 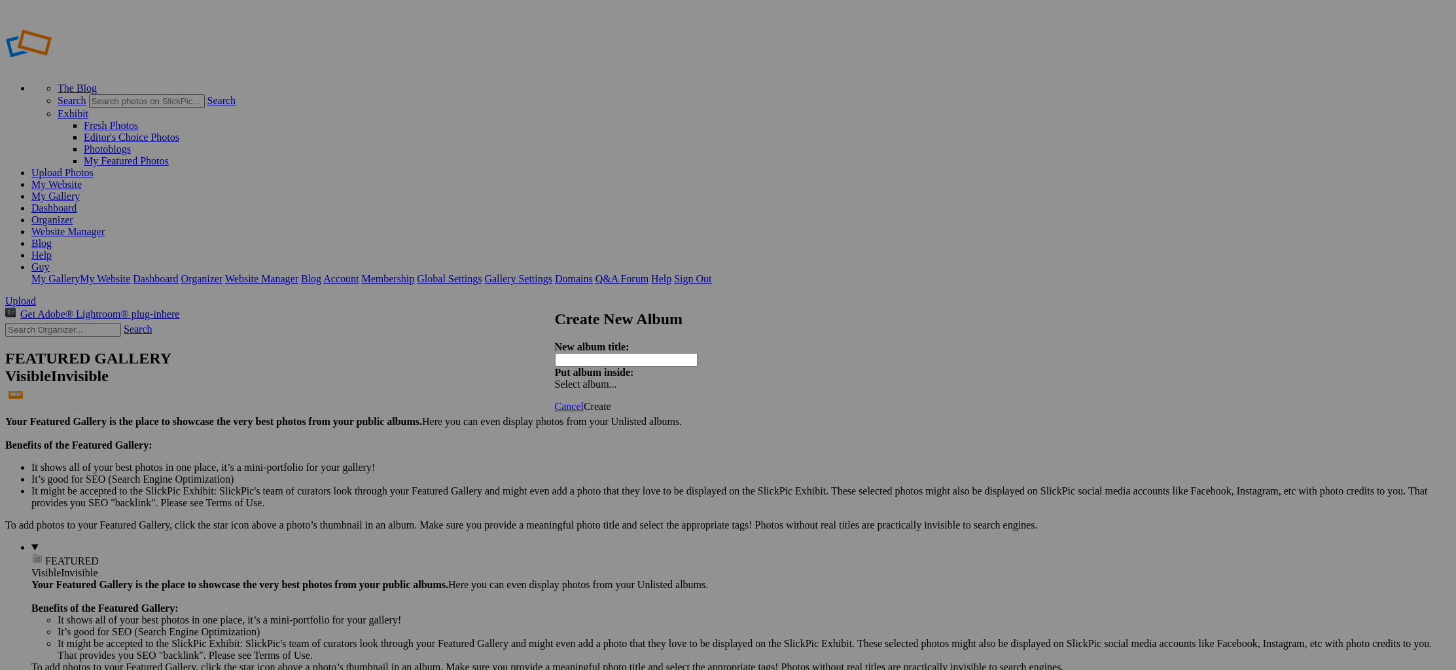 What do you see at coordinates (728, 319) in the screenshot?
I see `h2: Create New Album` at bounding box center [728, 319].